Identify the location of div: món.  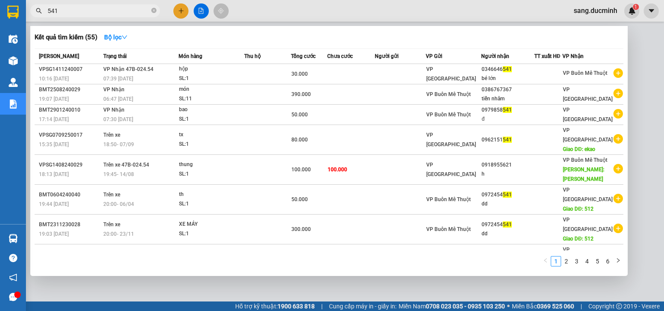
(211, 90).